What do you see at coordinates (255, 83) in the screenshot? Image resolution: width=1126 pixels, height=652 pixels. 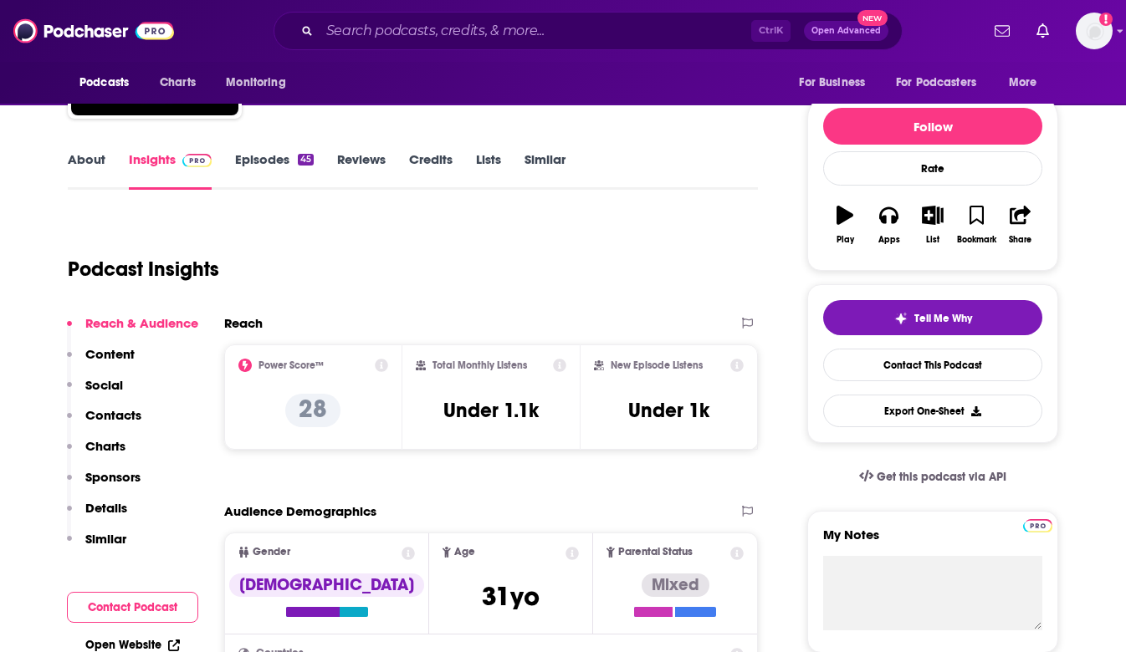 I see `span: Monitoring` at bounding box center [255, 83].